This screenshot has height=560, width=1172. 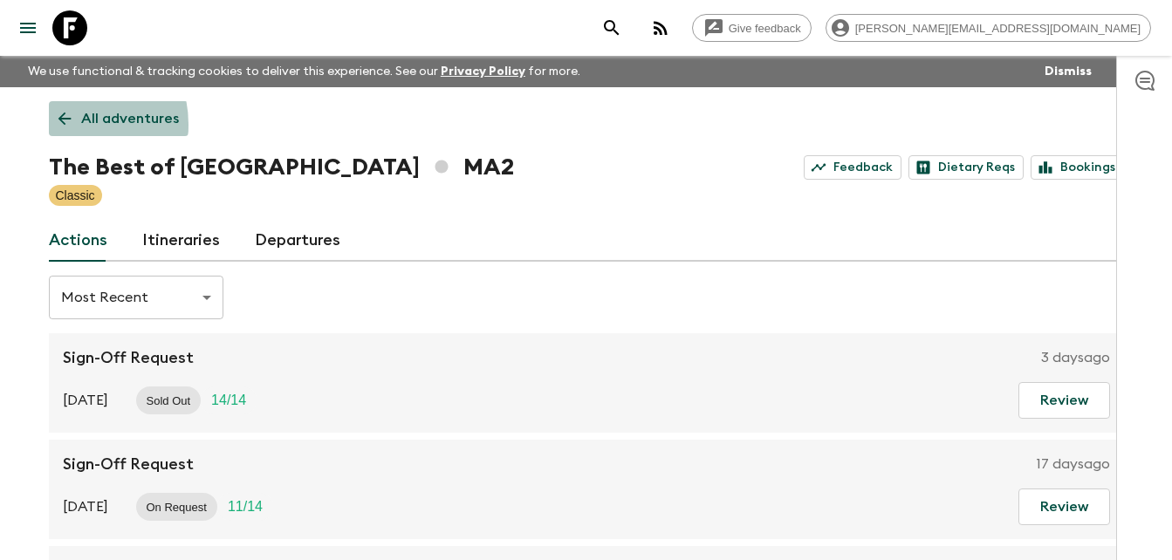 What do you see at coordinates (765, 28) in the screenshot?
I see `span: Give feedback` at bounding box center [765, 28].